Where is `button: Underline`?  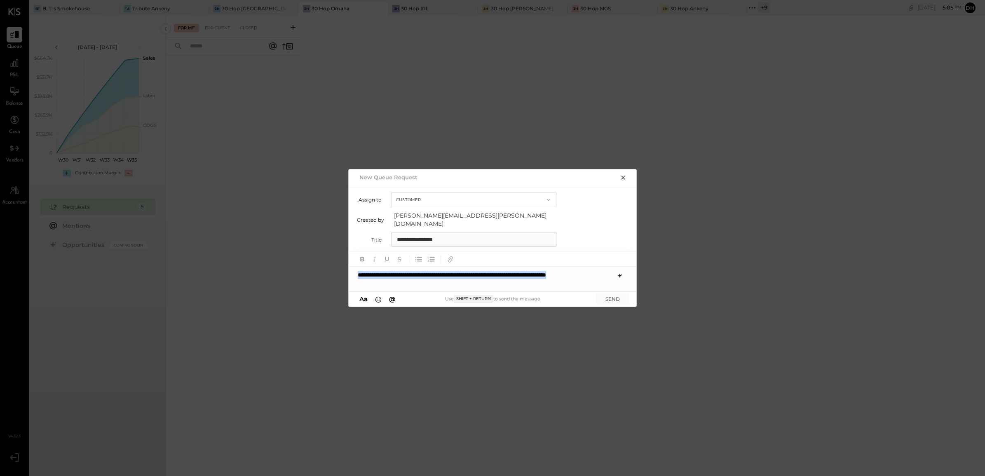 button: Underline is located at coordinates (387, 259).